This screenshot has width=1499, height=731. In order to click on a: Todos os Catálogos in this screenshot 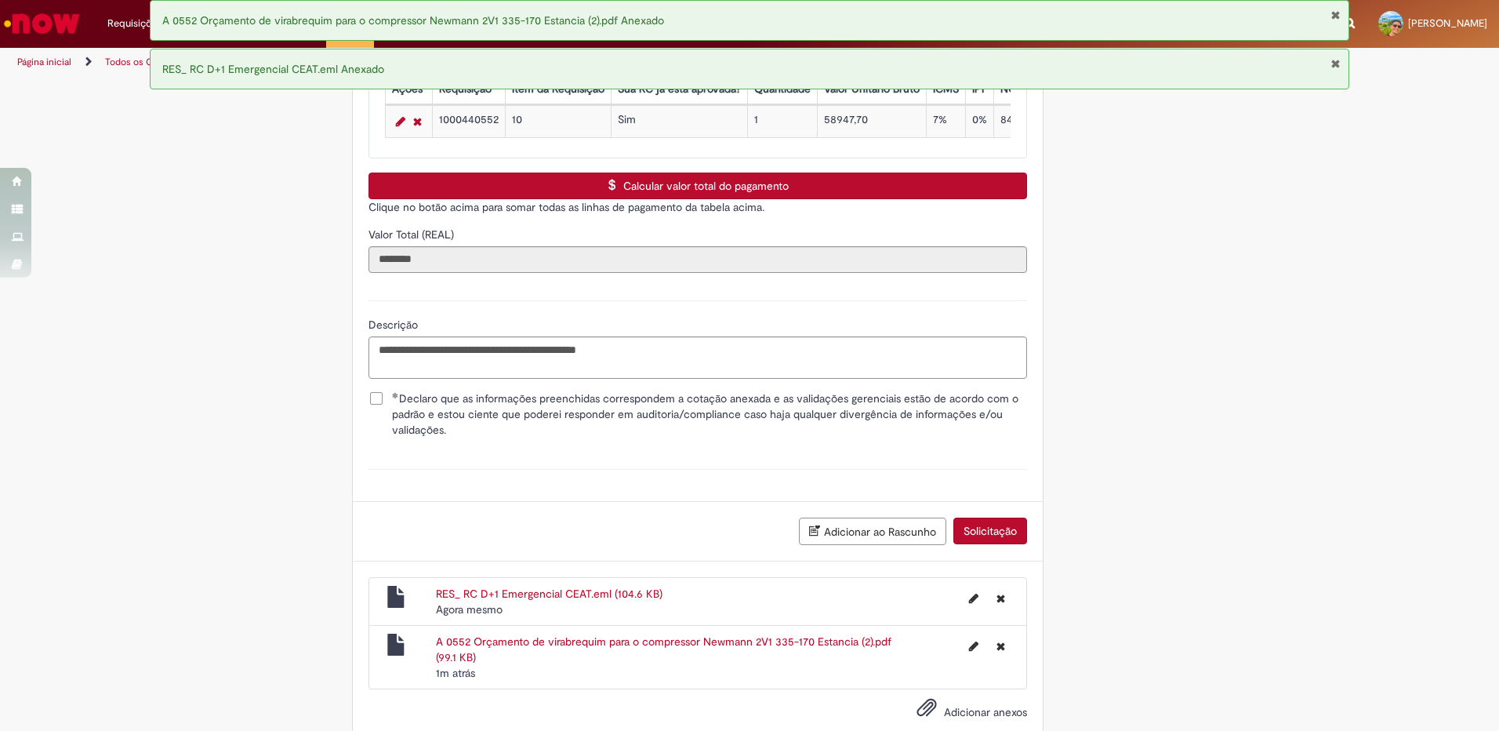, I will do `click(147, 62)`.